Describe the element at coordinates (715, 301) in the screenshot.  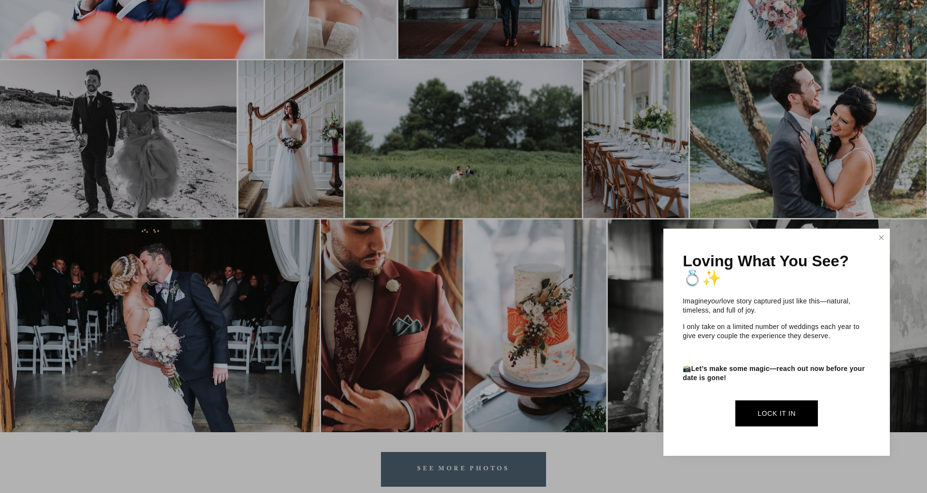
I see `em: your` at that location.